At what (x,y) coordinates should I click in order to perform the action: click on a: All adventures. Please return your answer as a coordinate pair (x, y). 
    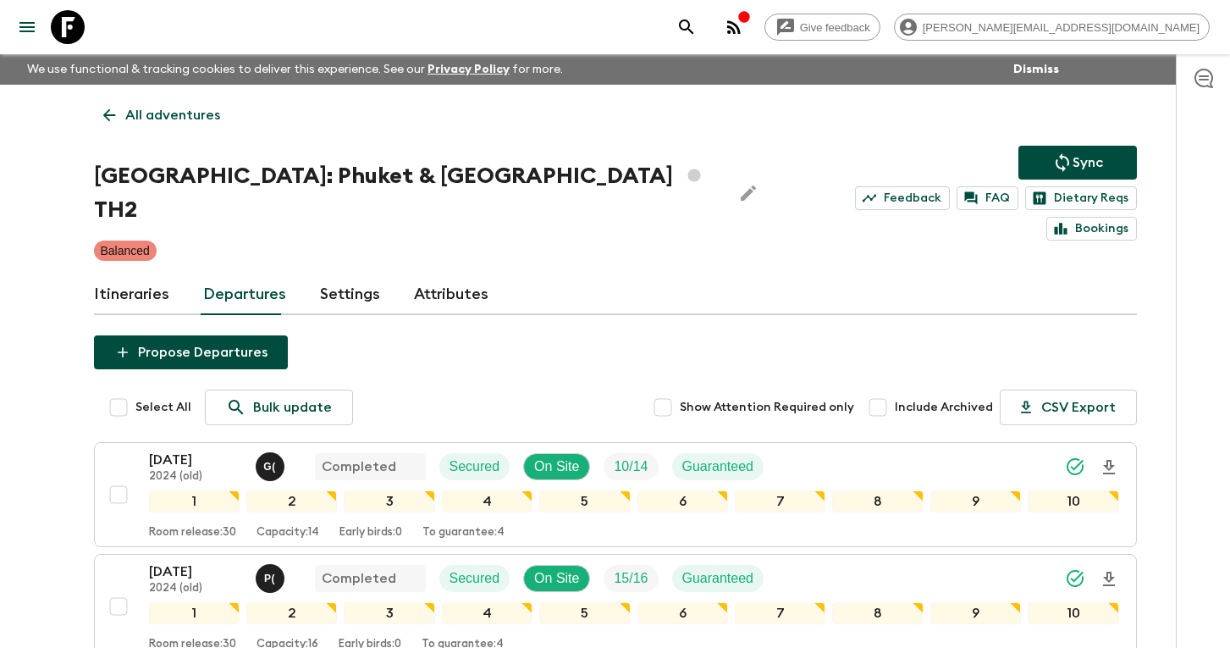
    Looking at the image, I should click on (162, 115).